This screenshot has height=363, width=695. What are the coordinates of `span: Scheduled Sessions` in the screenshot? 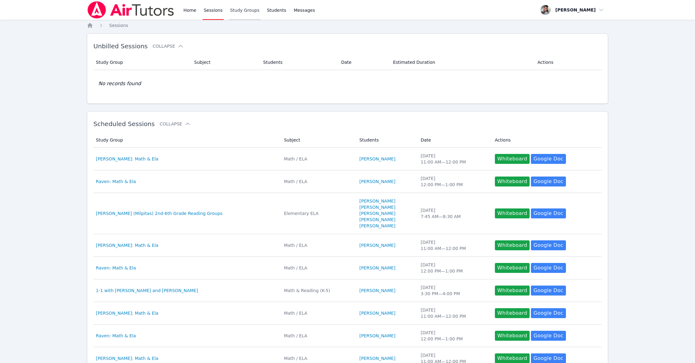 It's located at (124, 124).